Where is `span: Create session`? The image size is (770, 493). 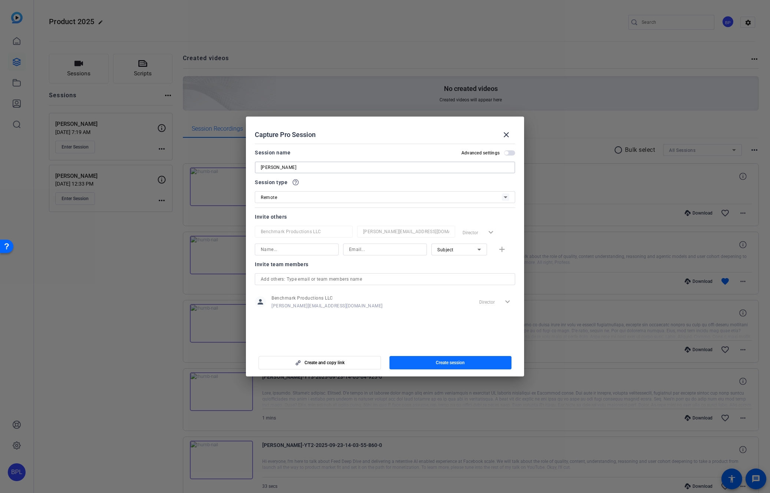
span: Create session is located at coordinates (451, 363).